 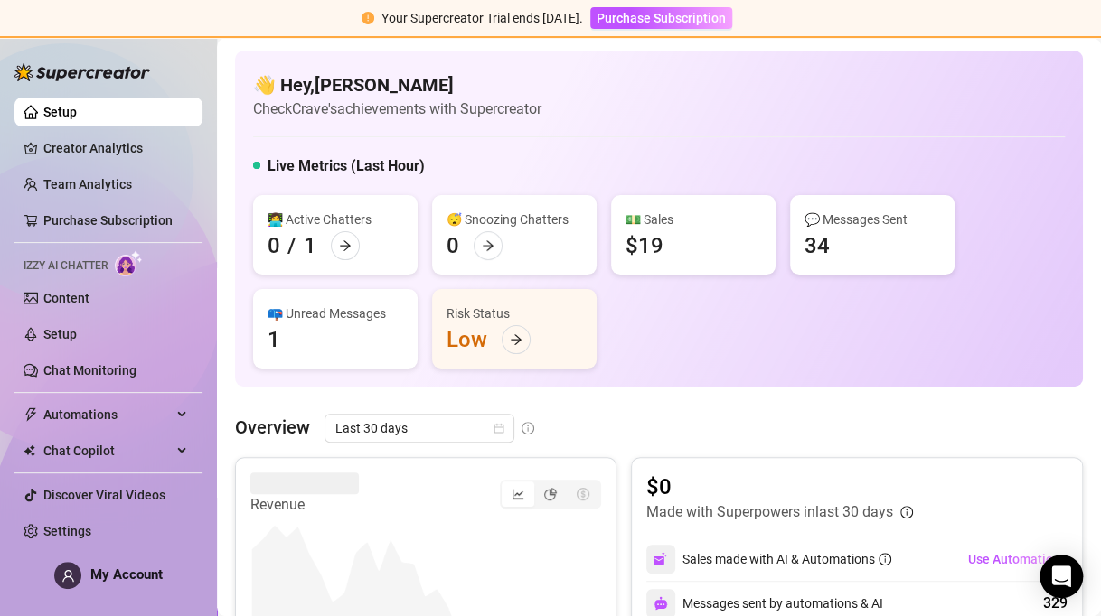 What do you see at coordinates (104, 495) in the screenshot?
I see `a: Discover Viral Videos` at bounding box center [104, 495].